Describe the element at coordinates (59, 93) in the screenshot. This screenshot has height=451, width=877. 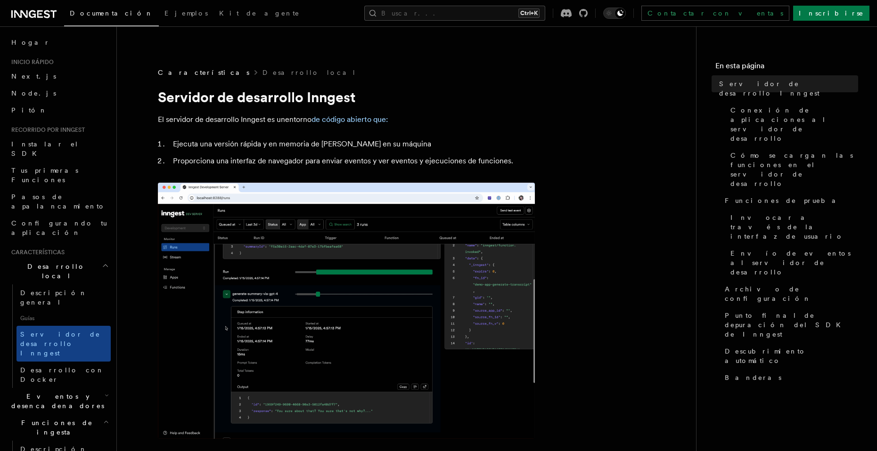
I see `a: Node.js` at that location.